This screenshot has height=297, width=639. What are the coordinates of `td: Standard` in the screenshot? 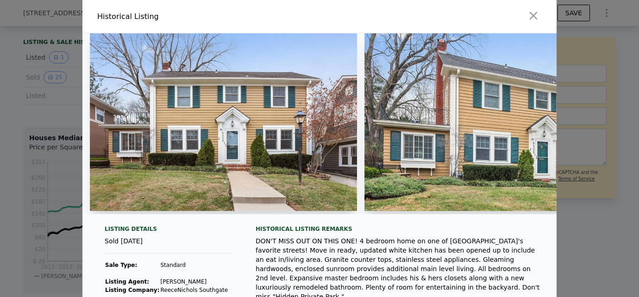 It's located at (194, 265).